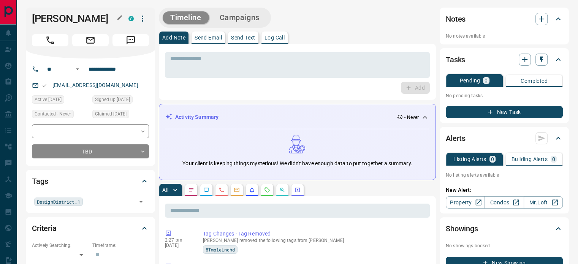  Describe the element at coordinates (469, 81) in the screenshot. I see `p: Pending` at that location.